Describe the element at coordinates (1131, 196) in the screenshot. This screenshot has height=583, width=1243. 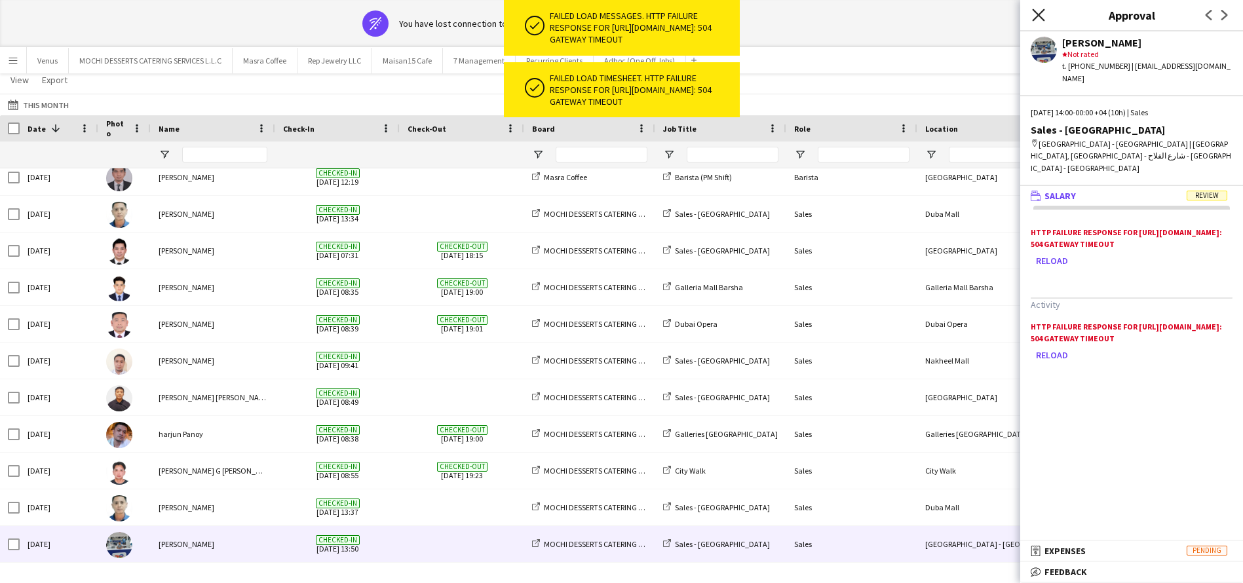
I see `mat-expansion-panel-header: SalaryReview` at that location.